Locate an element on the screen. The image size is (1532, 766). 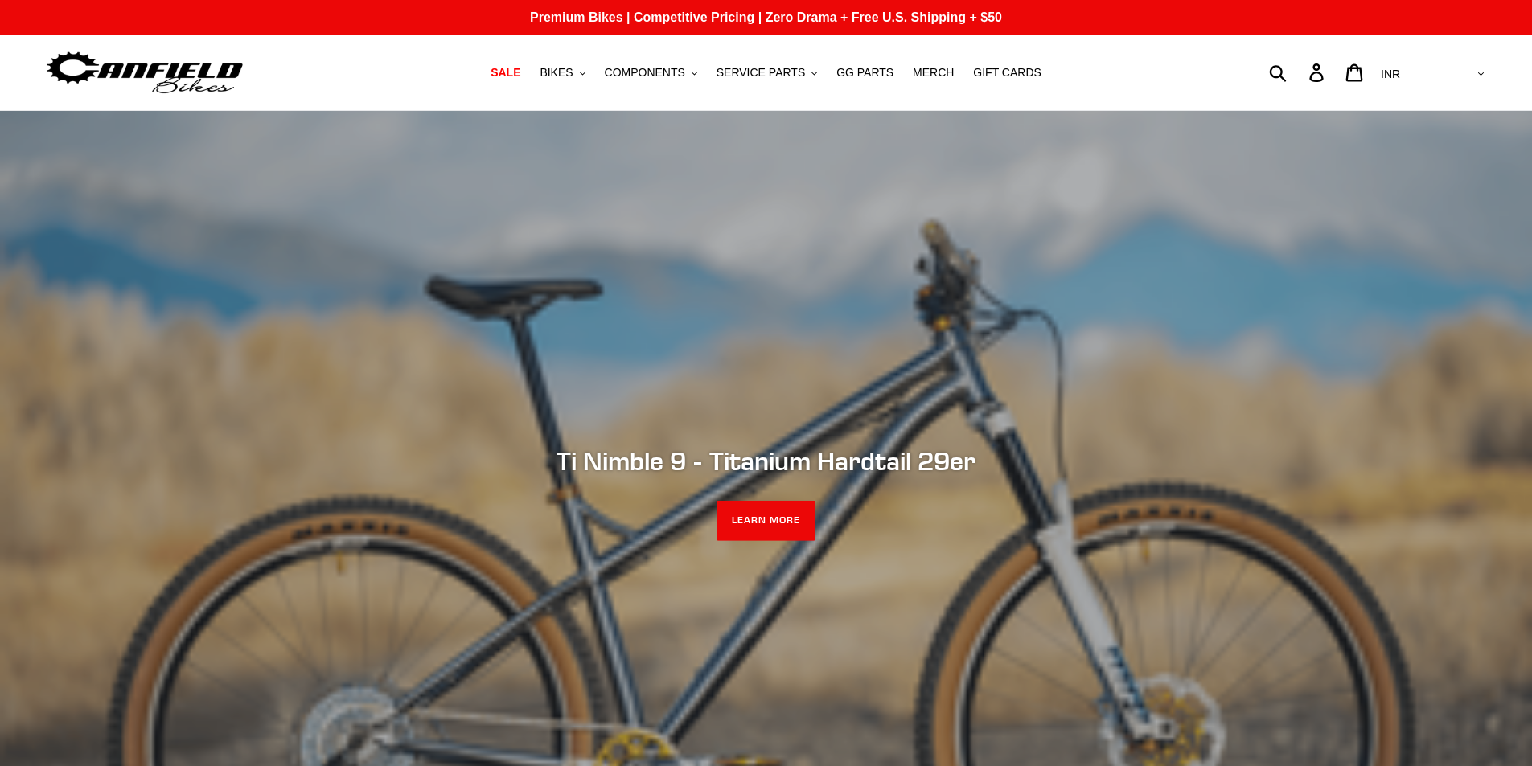
span: COMPONENTS is located at coordinates (645, 72).